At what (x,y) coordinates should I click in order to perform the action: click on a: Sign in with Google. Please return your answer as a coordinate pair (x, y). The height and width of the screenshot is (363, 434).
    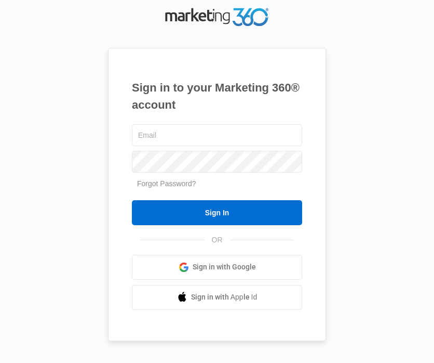
    Looking at the image, I should click on (217, 267).